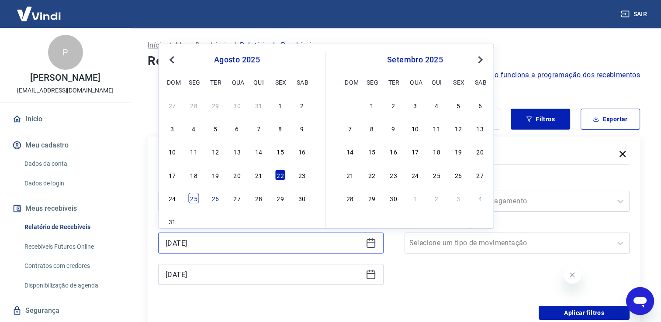 The height and width of the screenshot is (322, 661). I want to click on div: Choose quarta-feira, 20 de agosto de 2025, so click(237, 175).